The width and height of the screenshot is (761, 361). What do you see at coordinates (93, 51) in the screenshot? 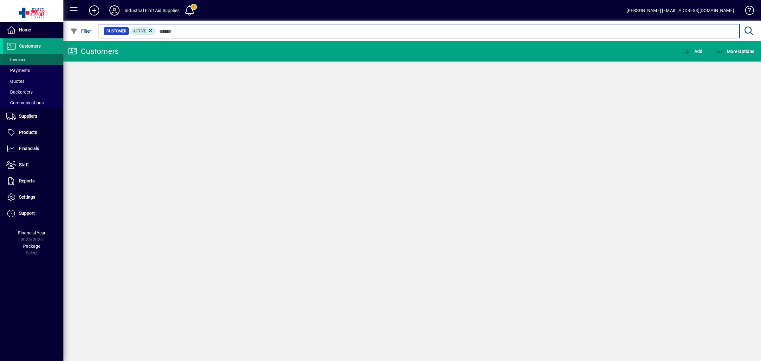
I see `div: Customers` at bounding box center [93, 51].